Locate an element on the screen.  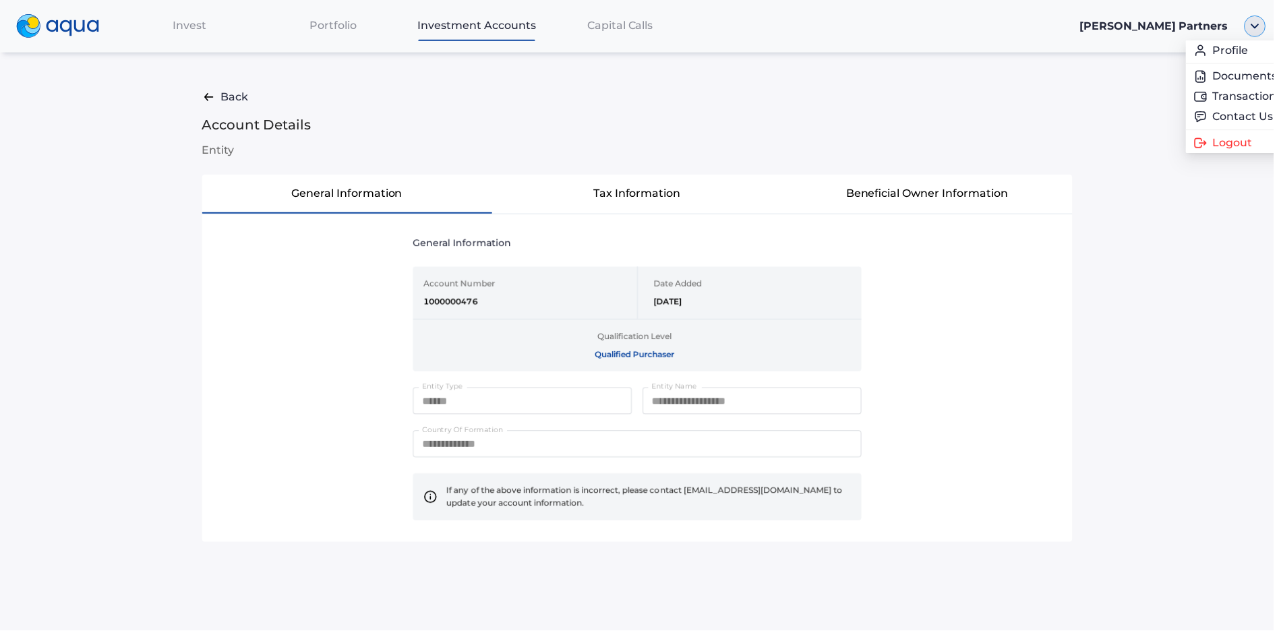
span: Qualified Purchaser is located at coordinates (637, 355).